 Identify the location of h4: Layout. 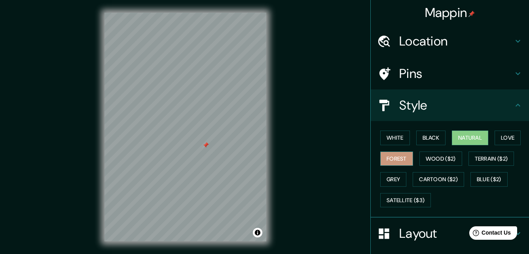
(457, 234).